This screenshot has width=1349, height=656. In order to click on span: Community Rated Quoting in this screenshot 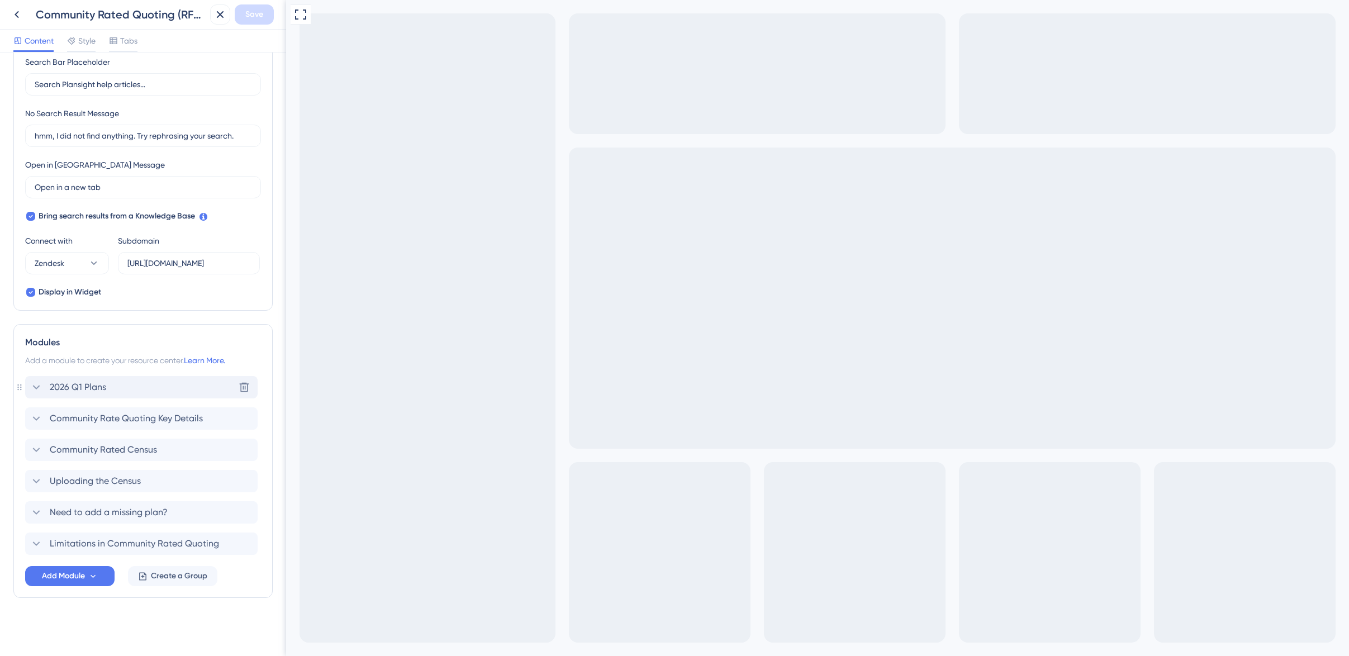, I will do `click(62, 9)`.